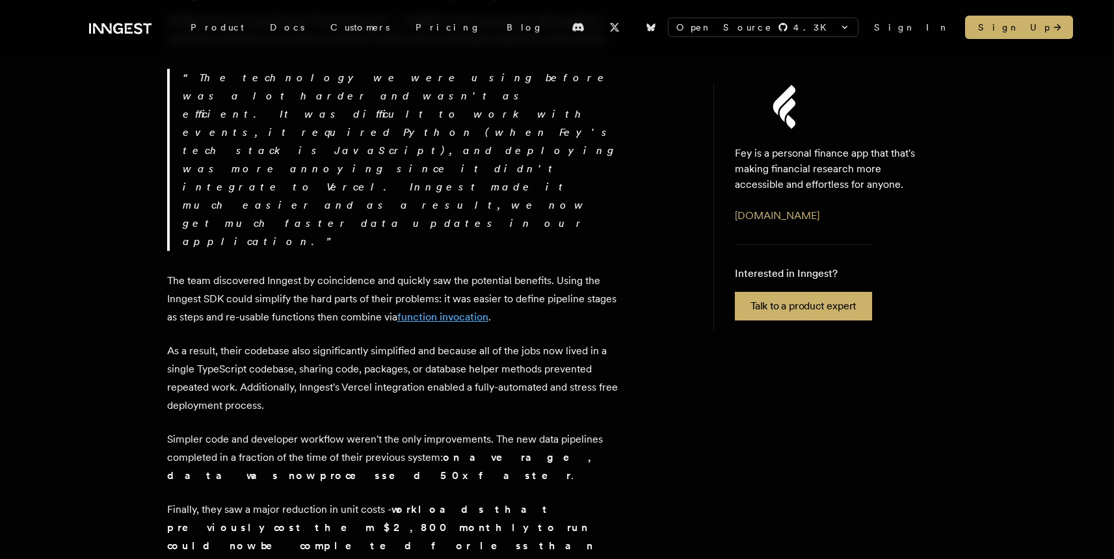  Describe the element at coordinates (724, 27) in the screenshot. I see `span: Open Source` at that location.